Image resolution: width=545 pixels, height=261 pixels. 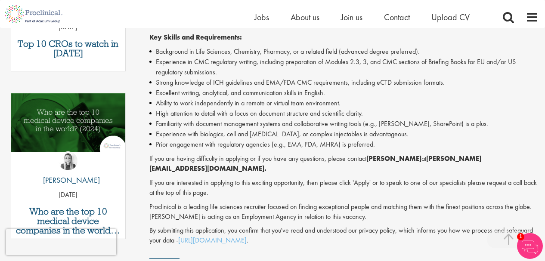 I want to click on a: Contact, so click(x=397, y=17).